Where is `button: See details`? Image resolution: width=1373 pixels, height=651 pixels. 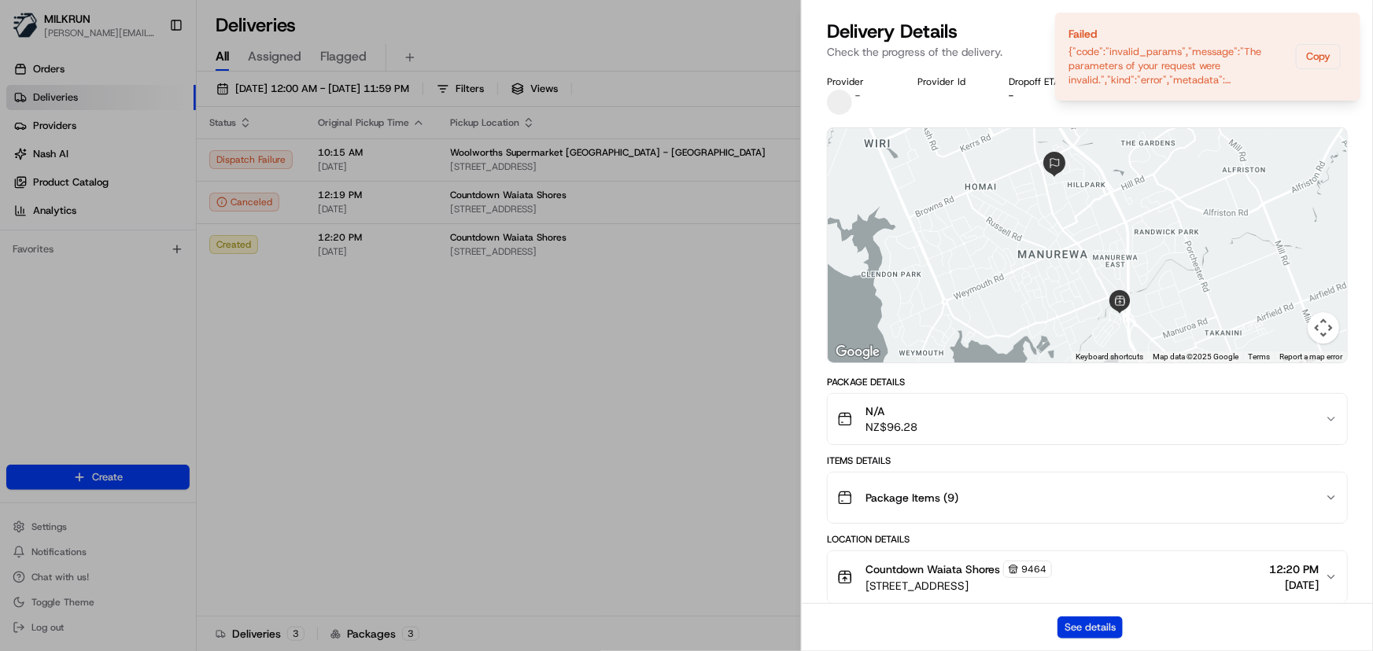
button: See details is located at coordinates (1090, 628).